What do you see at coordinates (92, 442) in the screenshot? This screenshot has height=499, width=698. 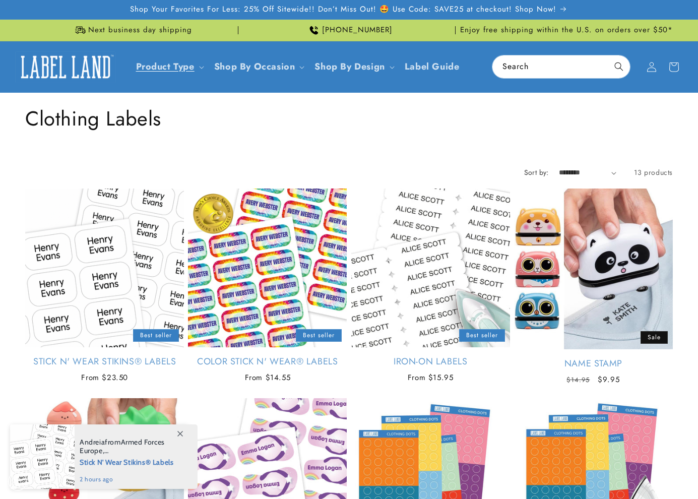 I see `span: Andreia` at bounding box center [92, 442].